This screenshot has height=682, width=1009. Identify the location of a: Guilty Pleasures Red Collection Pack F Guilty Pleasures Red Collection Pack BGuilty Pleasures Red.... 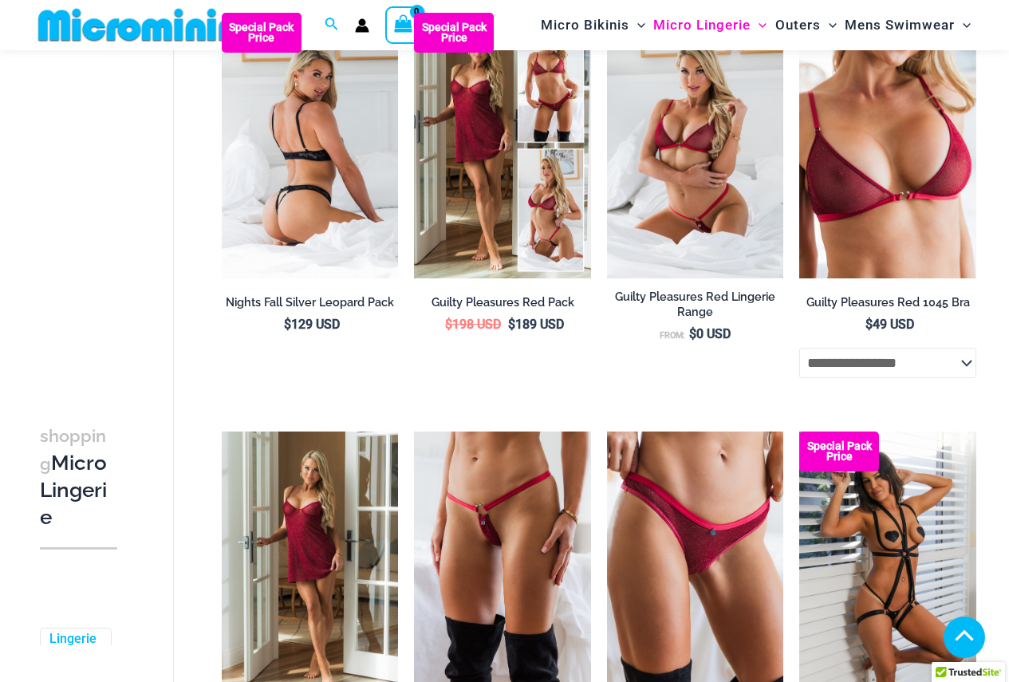
(502, 145).